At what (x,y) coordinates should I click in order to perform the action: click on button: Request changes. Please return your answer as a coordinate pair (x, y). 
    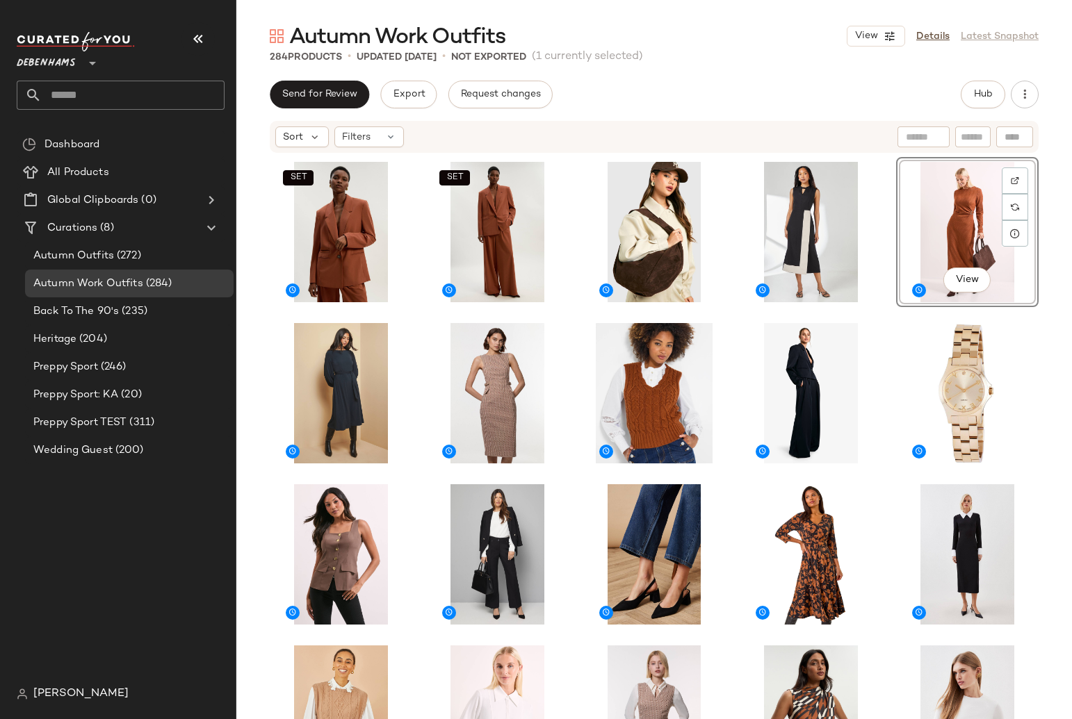
    Looking at the image, I should click on (500, 95).